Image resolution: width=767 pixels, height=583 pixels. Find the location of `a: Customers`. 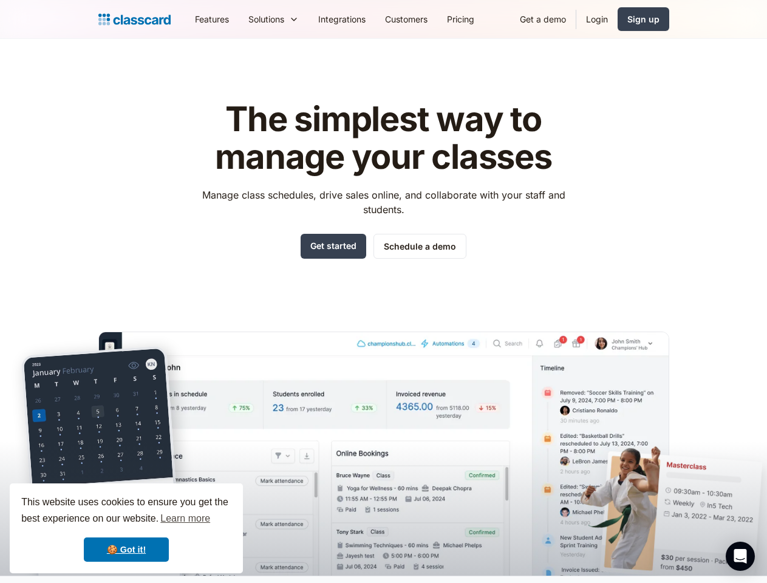

a: Customers is located at coordinates (406, 19).